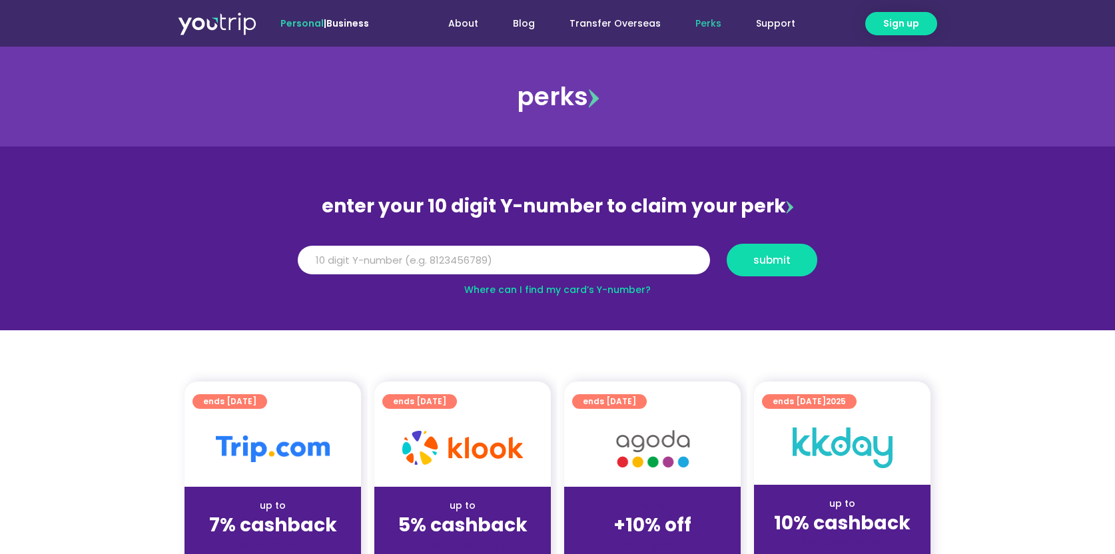 The height and width of the screenshot is (554, 1115). Describe the element at coordinates (652, 506) in the screenshot. I see `span: up to` at that location.